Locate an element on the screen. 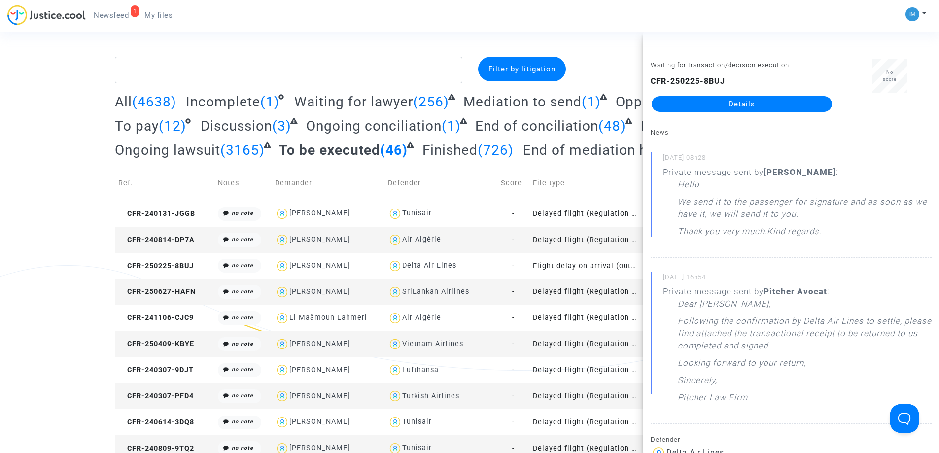 The height and width of the screenshot is (453, 939). span: To pay is located at coordinates (136, 126).